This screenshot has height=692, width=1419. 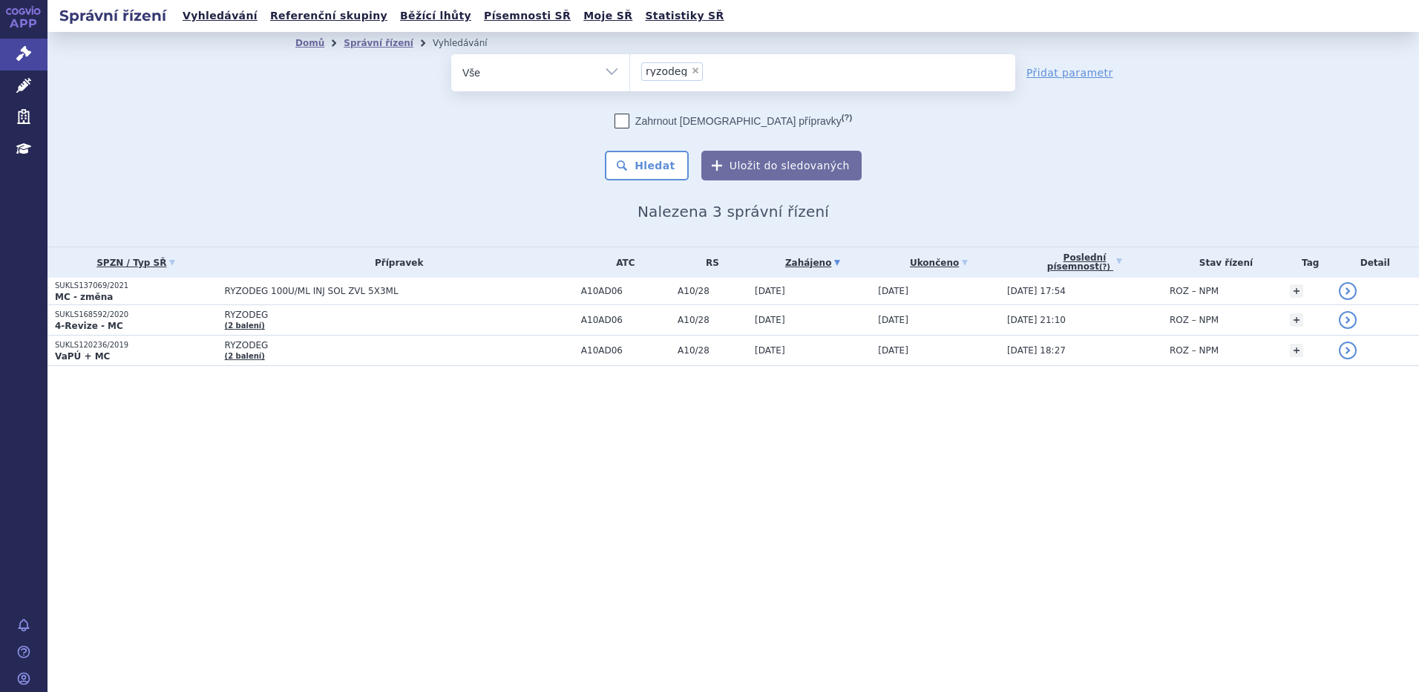 I want to click on p: SUKLS120236/2019, so click(x=136, y=345).